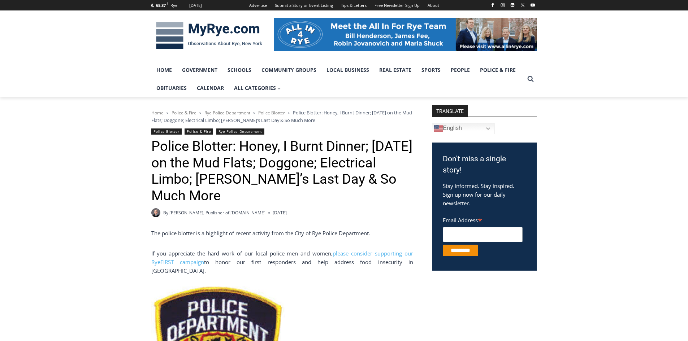  I want to click on span: All Categories, so click(258, 88).